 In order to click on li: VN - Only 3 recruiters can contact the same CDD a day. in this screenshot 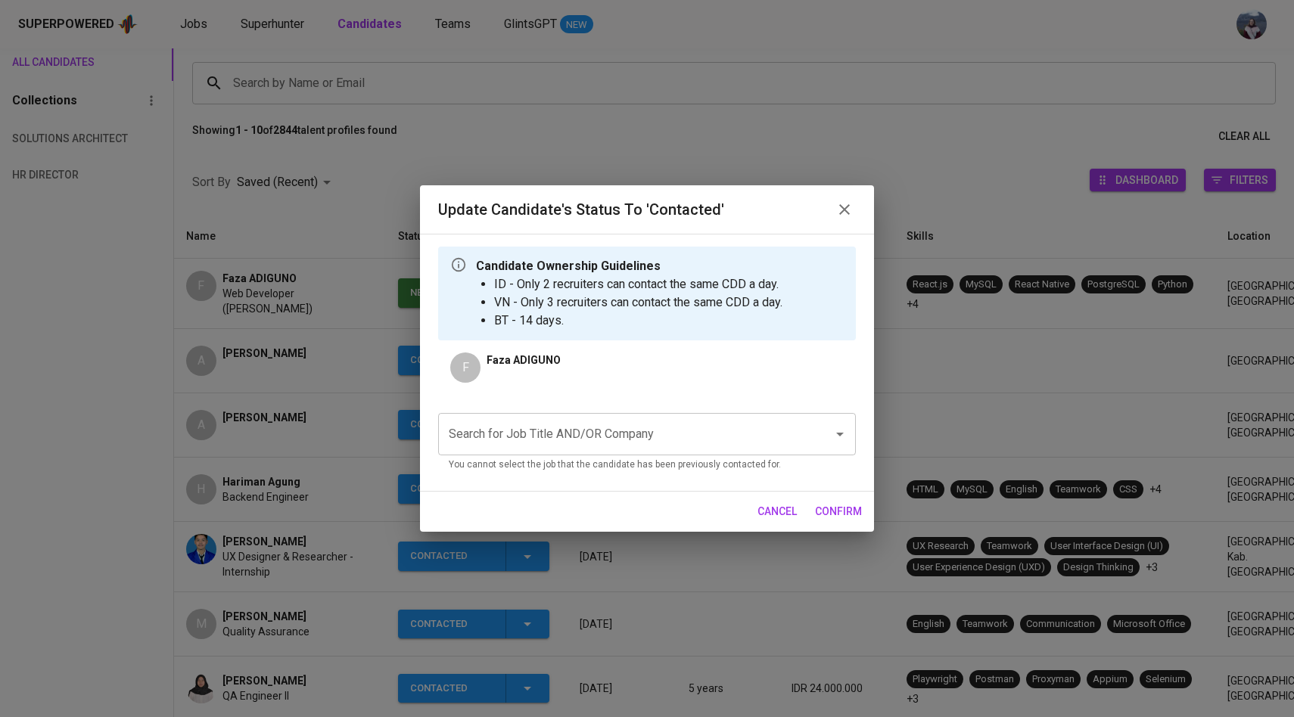, I will do `click(638, 303)`.